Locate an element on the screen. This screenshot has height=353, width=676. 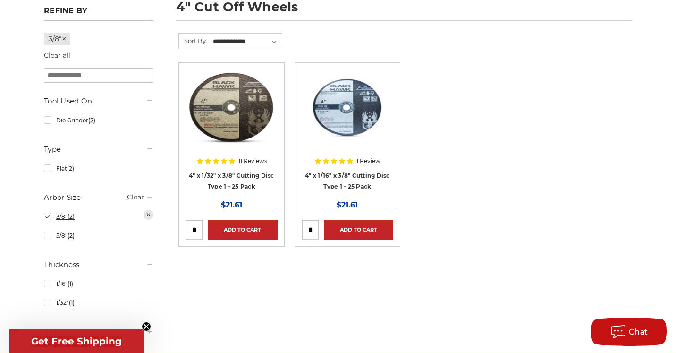
label: Sort By: is located at coordinates (193, 41).